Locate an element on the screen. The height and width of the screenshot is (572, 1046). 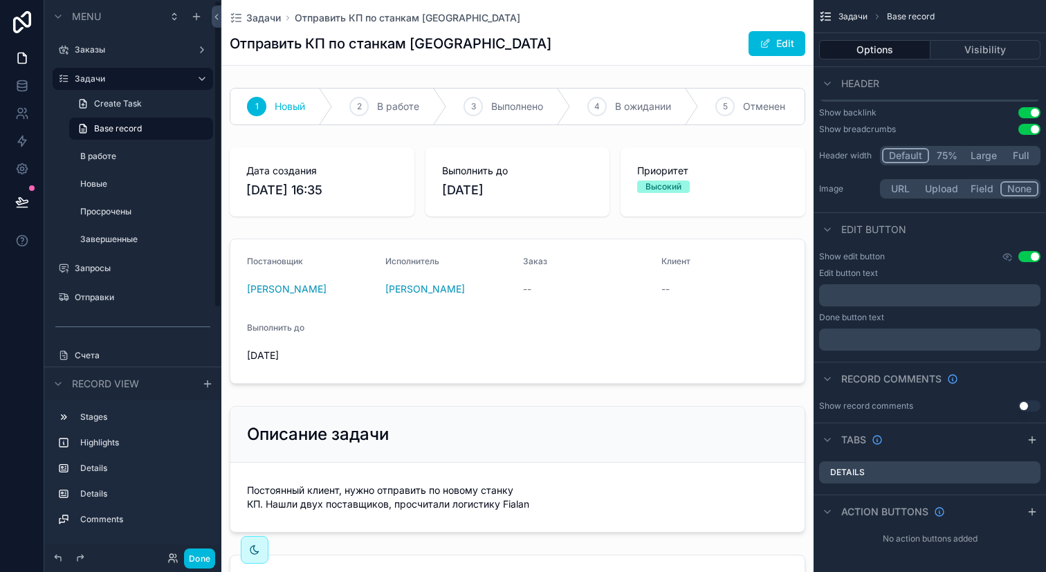
label: Запросы is located at coordinates (140, 268).